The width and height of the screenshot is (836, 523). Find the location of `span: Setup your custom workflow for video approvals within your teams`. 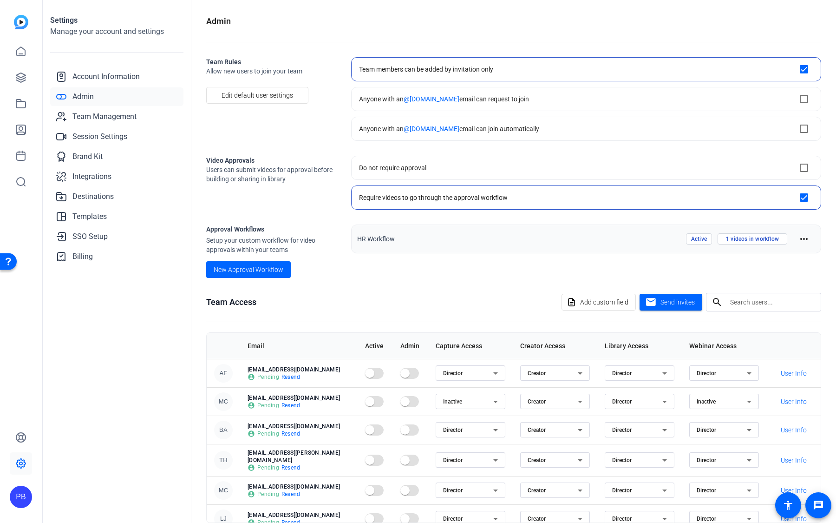

span: Setup your custom workflow for video approvals within your teams is located at coordinates (271, 245).